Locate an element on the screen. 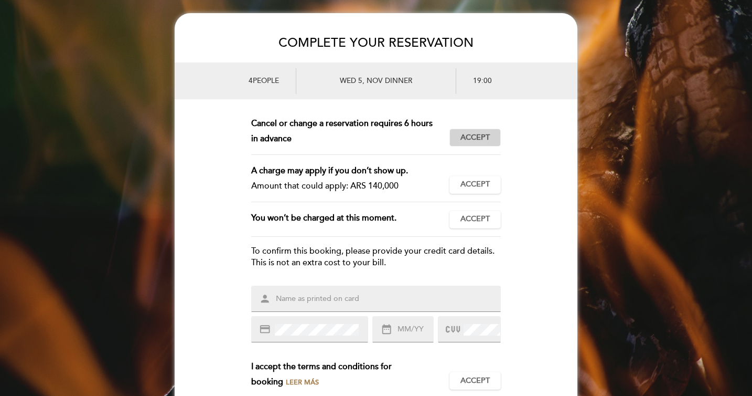 This screenshot has height=396, width=752. div: To confirm this booking, please provide your credit card details. This is not an extra cost to yo... is located at coordinates (376, 257).